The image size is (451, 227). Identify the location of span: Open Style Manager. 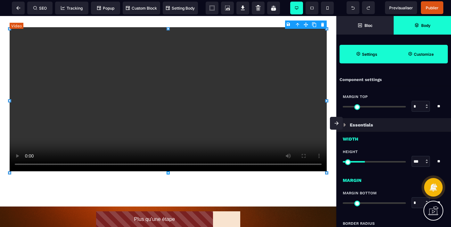
(420, 54).